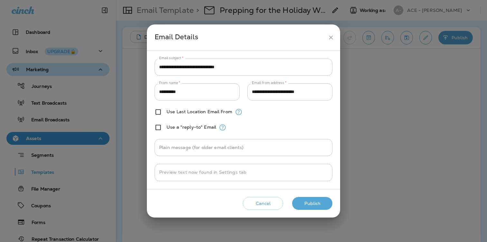 This screenshot has height=242, width=487. What do you see at coordinates (312, 204) in the screenshot?
I see `button: Publish` at bounding box center [312, 204].